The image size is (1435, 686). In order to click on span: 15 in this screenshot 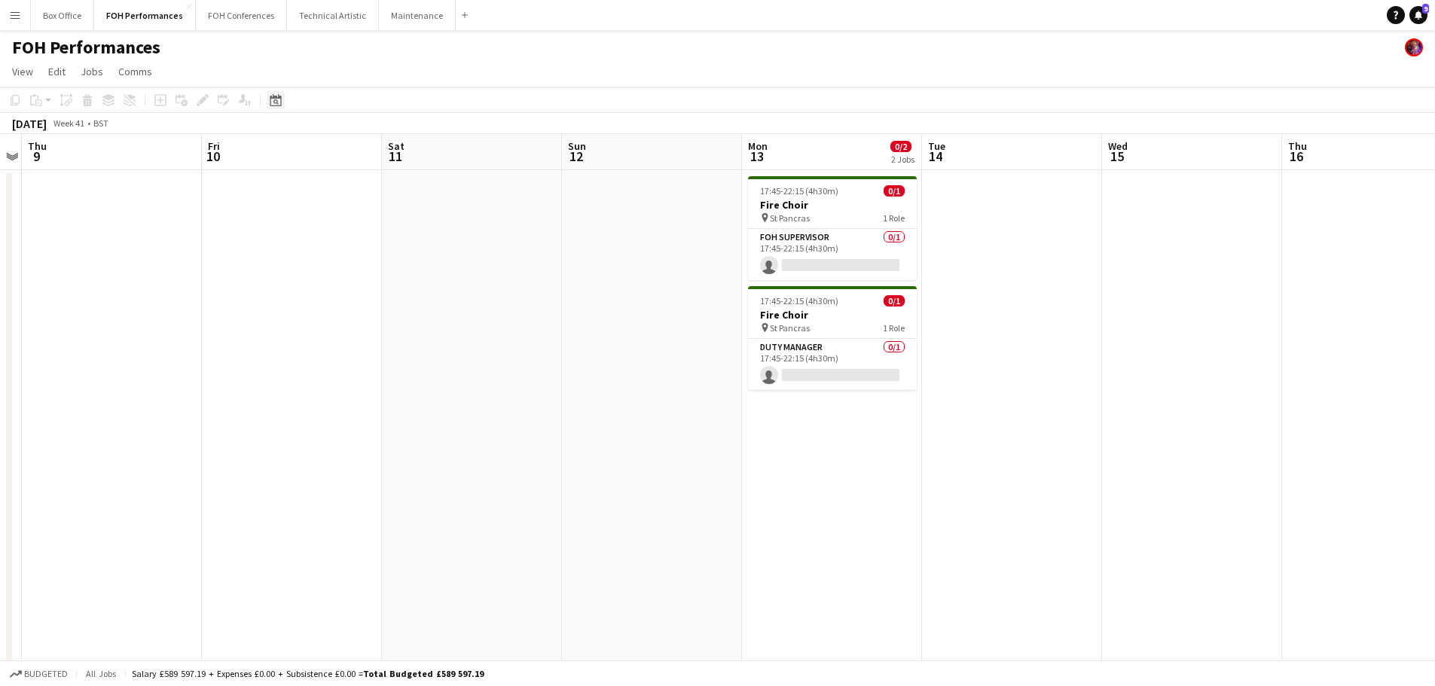, I will do `click(1116, 156)`.